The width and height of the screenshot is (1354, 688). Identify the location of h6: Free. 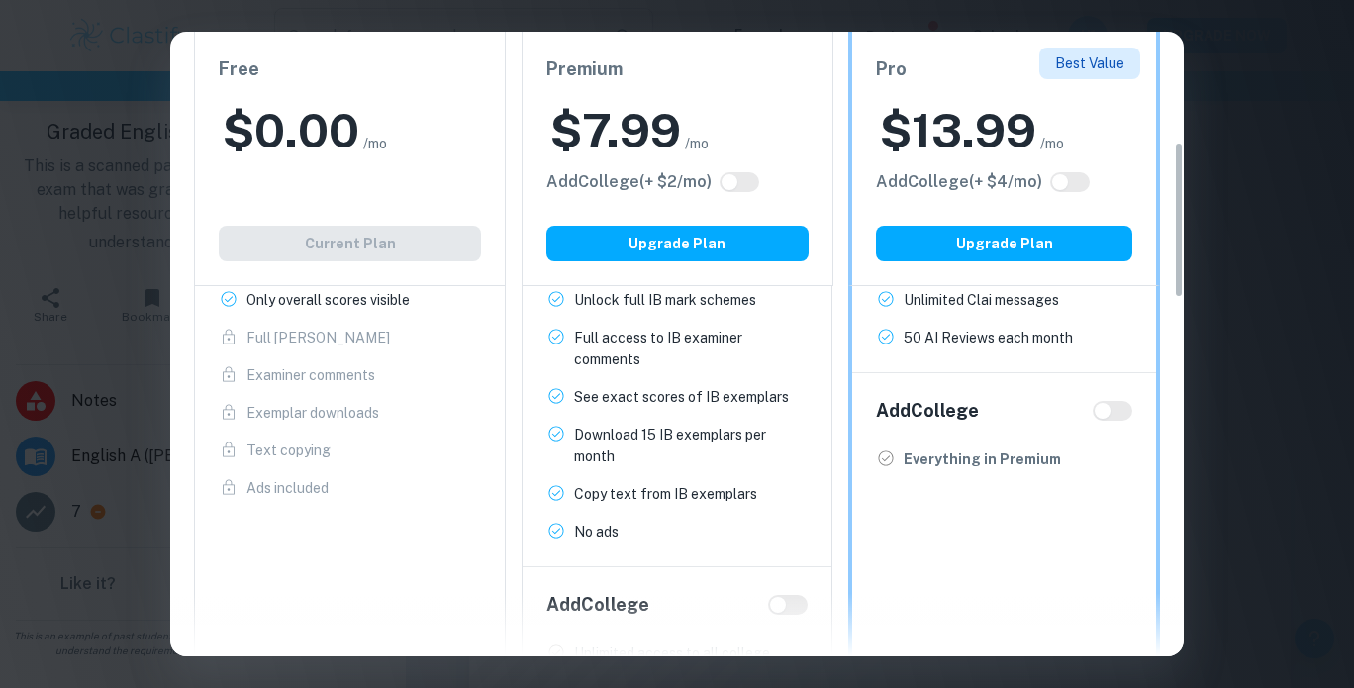
(349, 69).